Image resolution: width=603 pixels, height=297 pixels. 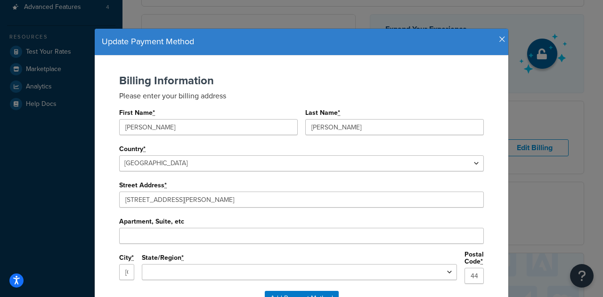 I want to click on h4: Update Payment Method, so click(x=302, y=42).